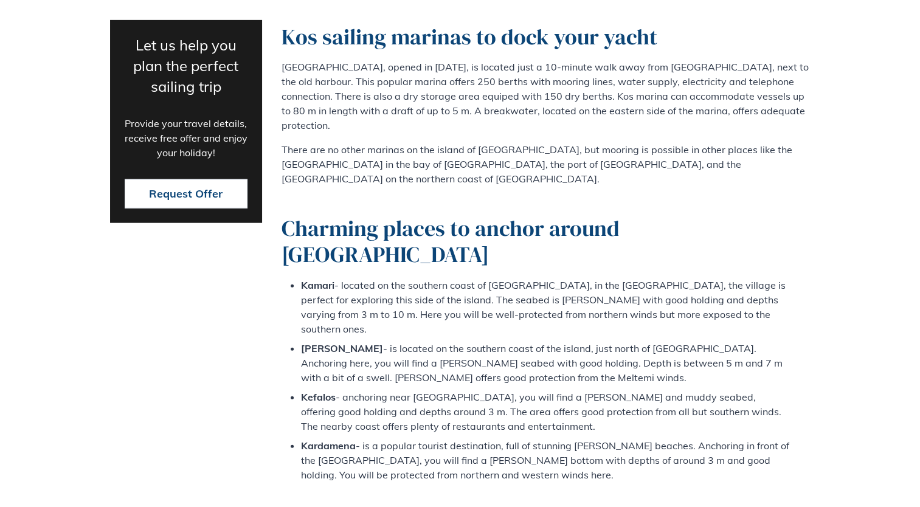  What do you see at coordinates (546, 36) in the screenshot?
I see `h2: Kos sailing marinas to dock your yacht` at bounding box center [546, 36].